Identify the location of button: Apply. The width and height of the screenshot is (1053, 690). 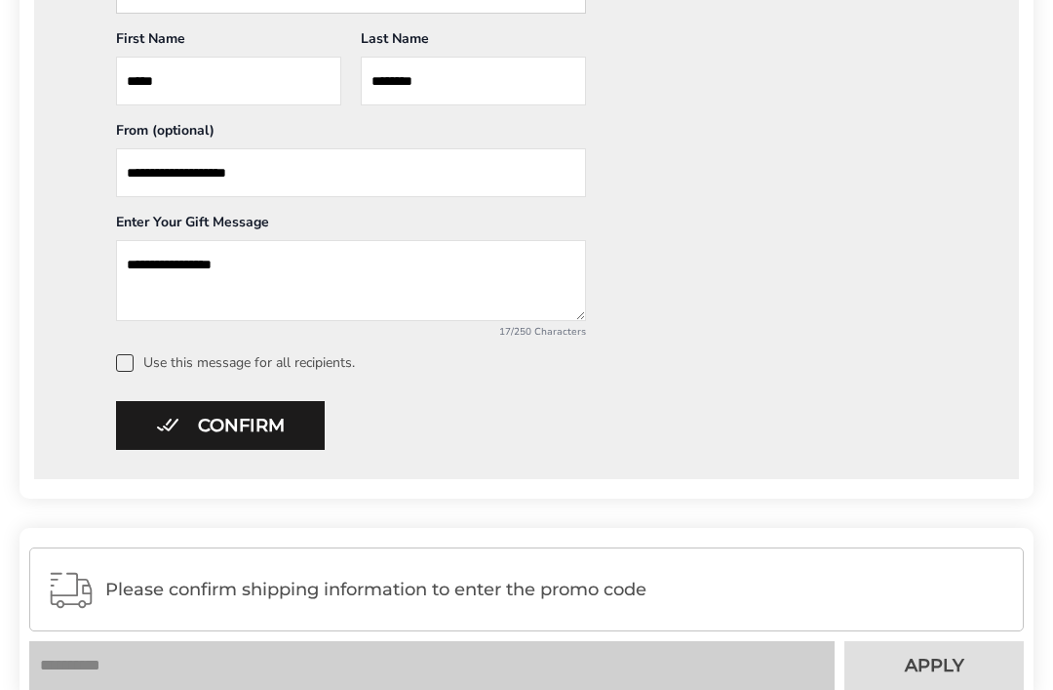
(934, 665).